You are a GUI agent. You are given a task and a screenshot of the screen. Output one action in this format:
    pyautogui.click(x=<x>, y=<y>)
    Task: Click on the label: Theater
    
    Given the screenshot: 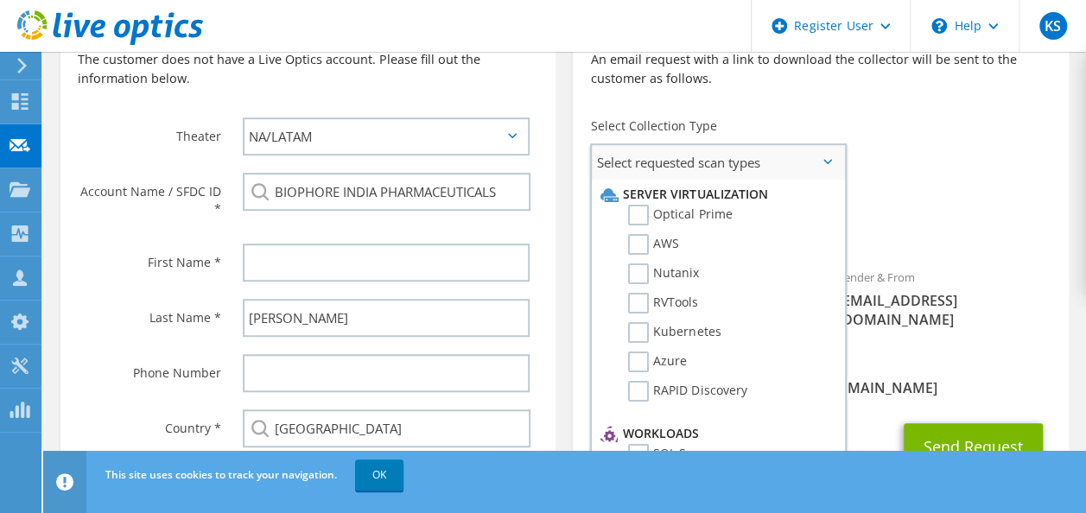 What is the action you would take?
    pyautogui.click(x=149, y=131)
    